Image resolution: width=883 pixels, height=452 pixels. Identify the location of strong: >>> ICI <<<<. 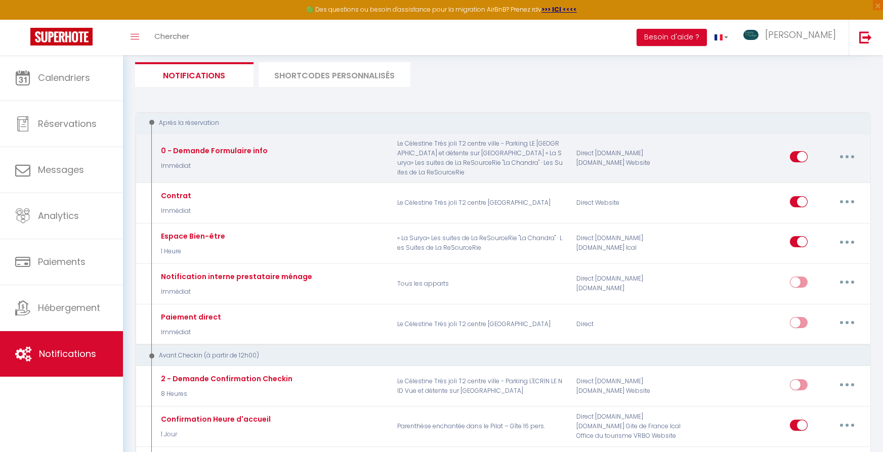
(559, 9).